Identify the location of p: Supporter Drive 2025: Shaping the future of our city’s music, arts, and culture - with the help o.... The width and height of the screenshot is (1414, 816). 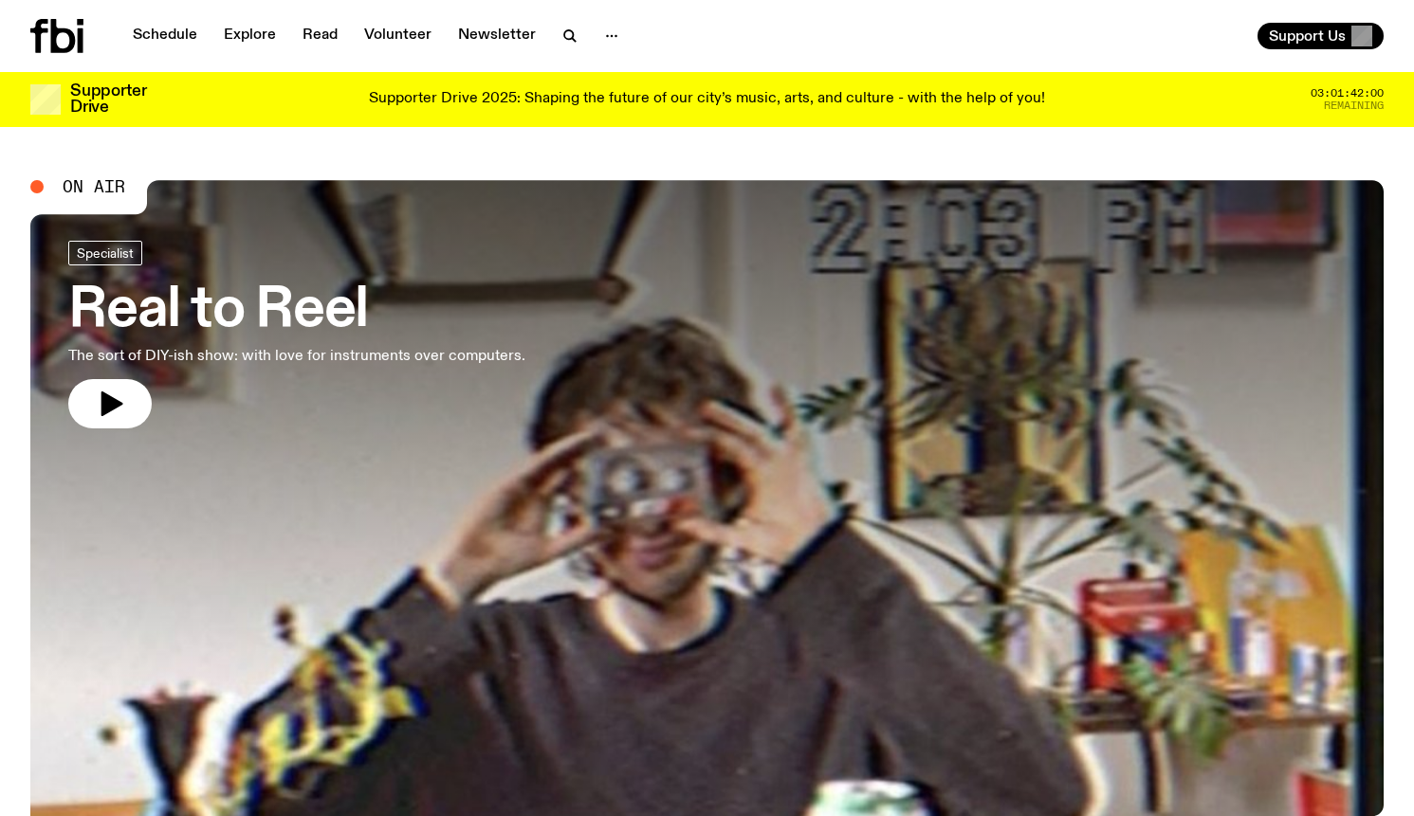
(706, 100).